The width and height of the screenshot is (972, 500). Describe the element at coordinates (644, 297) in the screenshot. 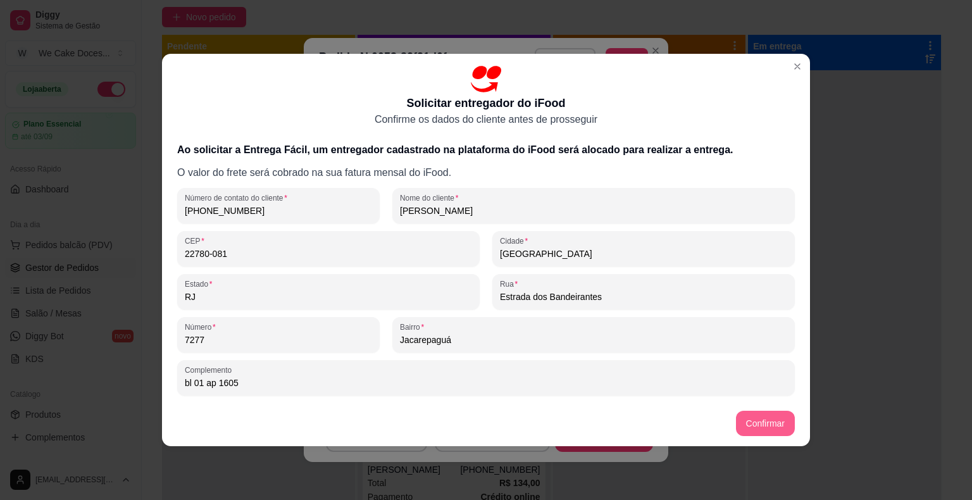

I see `input: Rua` at that location.